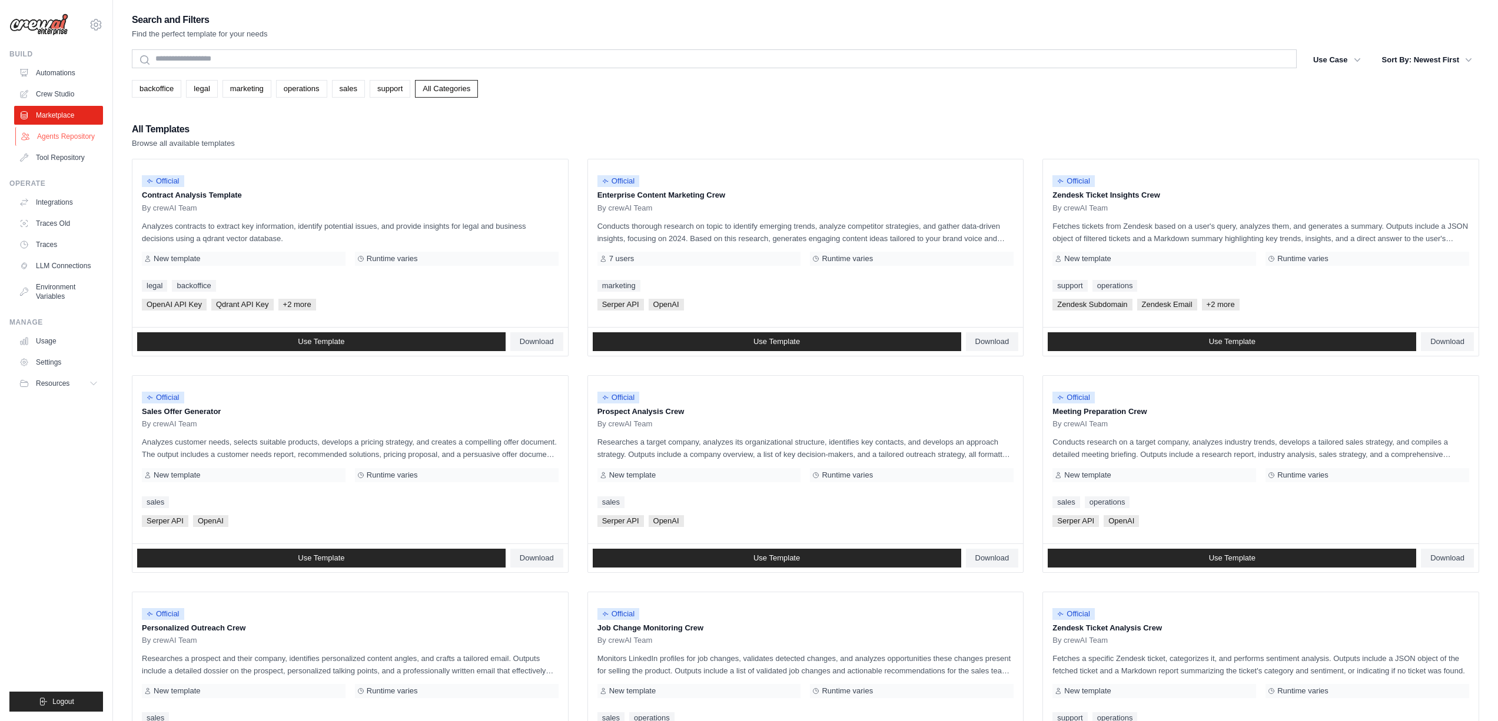 The width and height of the screenshot is (1498, 721). I want to click on div: Operate, so click(56, 184).